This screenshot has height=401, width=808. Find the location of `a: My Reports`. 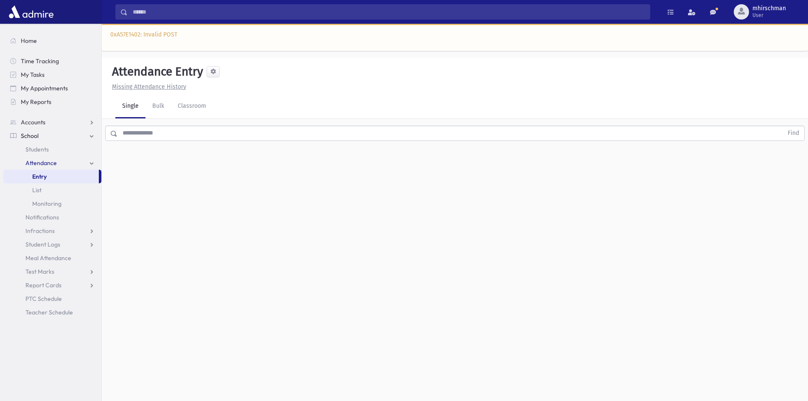

a: My Reports is located at coordinates (52, 102).